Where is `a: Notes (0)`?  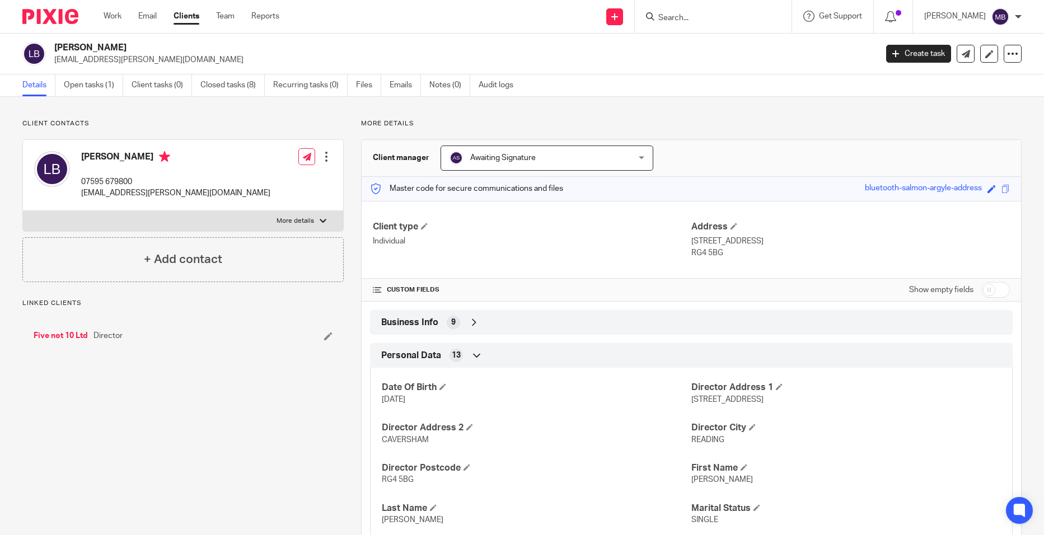 a: Notes (0) is located at coordinates (450, 85).